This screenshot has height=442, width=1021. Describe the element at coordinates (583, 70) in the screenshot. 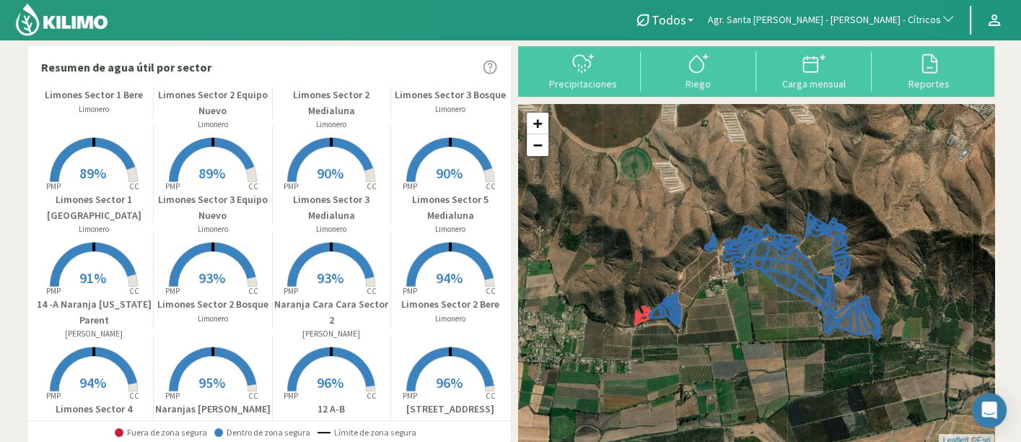

I see `button: Precipitaciones` at that location.